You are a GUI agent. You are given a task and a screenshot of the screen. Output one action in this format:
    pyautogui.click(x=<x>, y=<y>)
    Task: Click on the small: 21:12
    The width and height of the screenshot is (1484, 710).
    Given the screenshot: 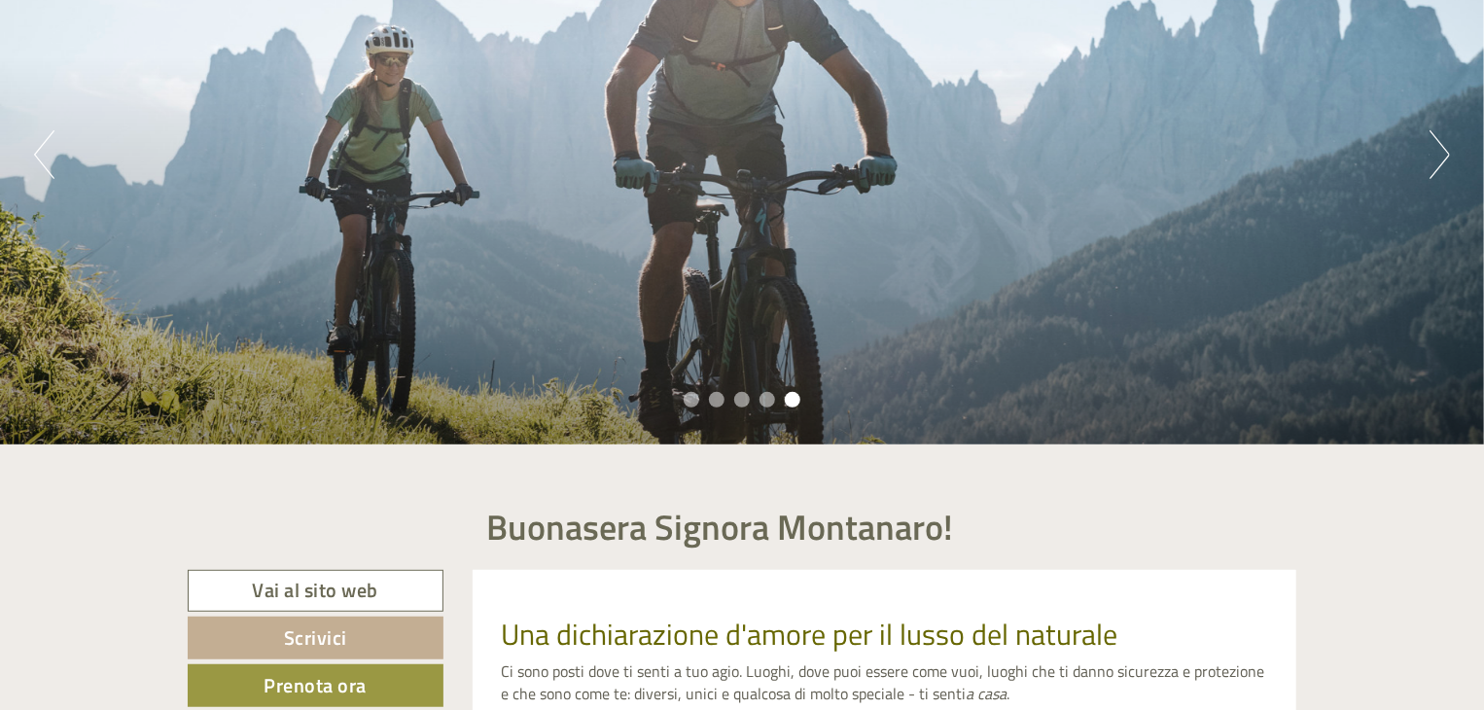 What is the action you would take?
    pyautogui.click(x=155, y=101)
    